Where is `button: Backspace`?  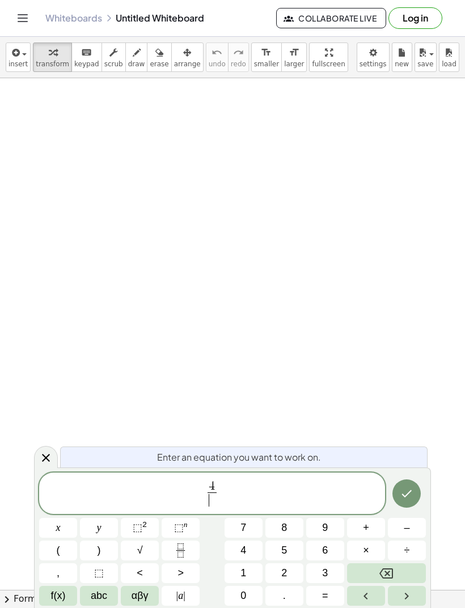 button: Backspace is located at coordinates (386, 573).